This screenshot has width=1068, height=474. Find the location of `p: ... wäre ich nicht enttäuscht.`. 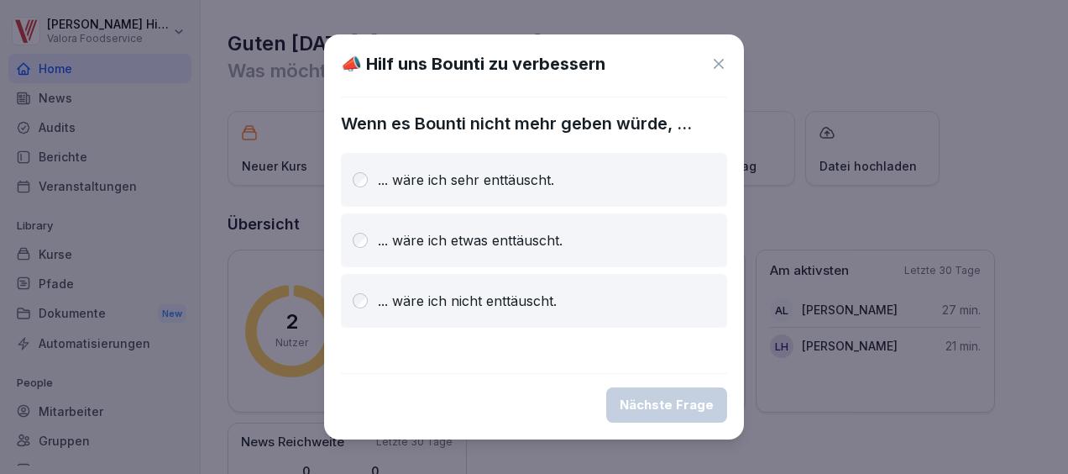

p: ... wäre ich nicht enttäuscht. is located at coordinates (467, 301).